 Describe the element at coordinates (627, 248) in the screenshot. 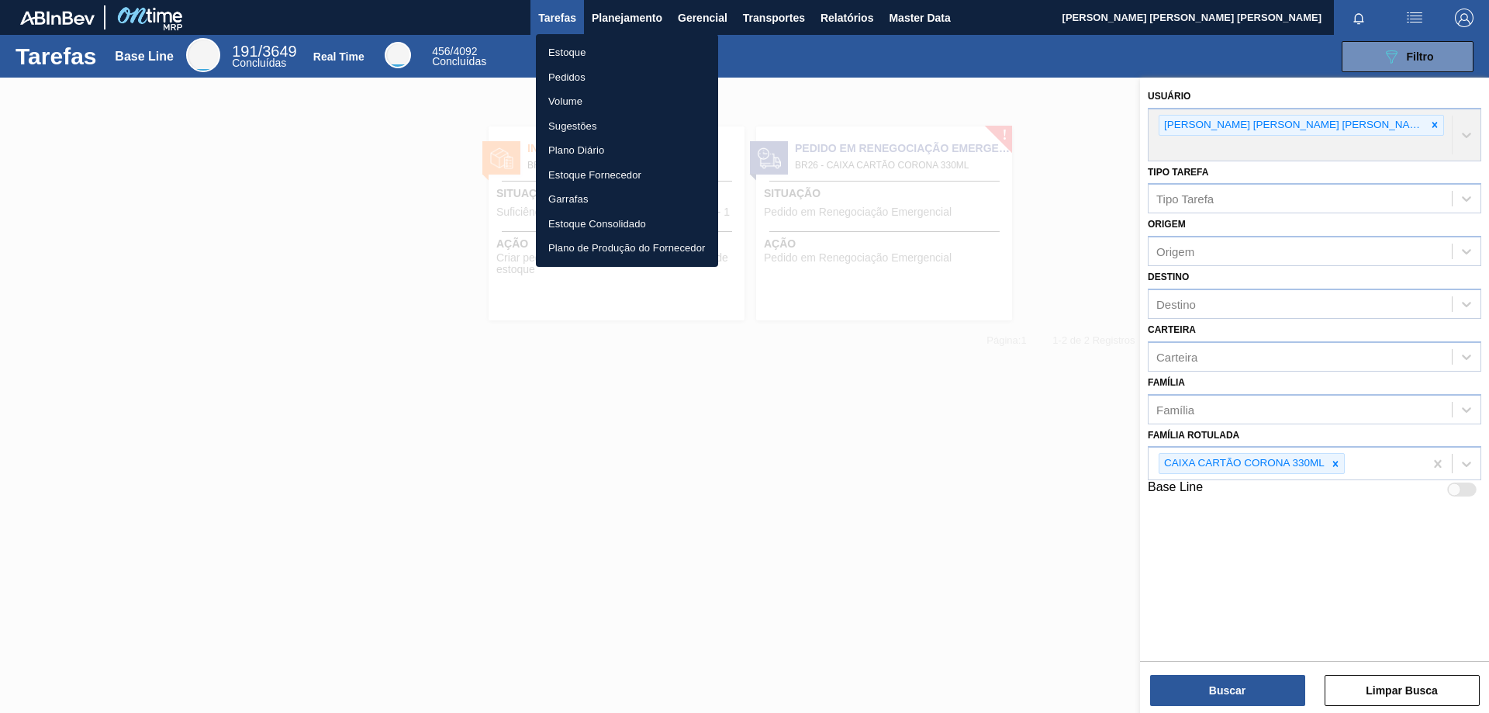

I see `li: Plano de Produção do Fornecedor` at that location.